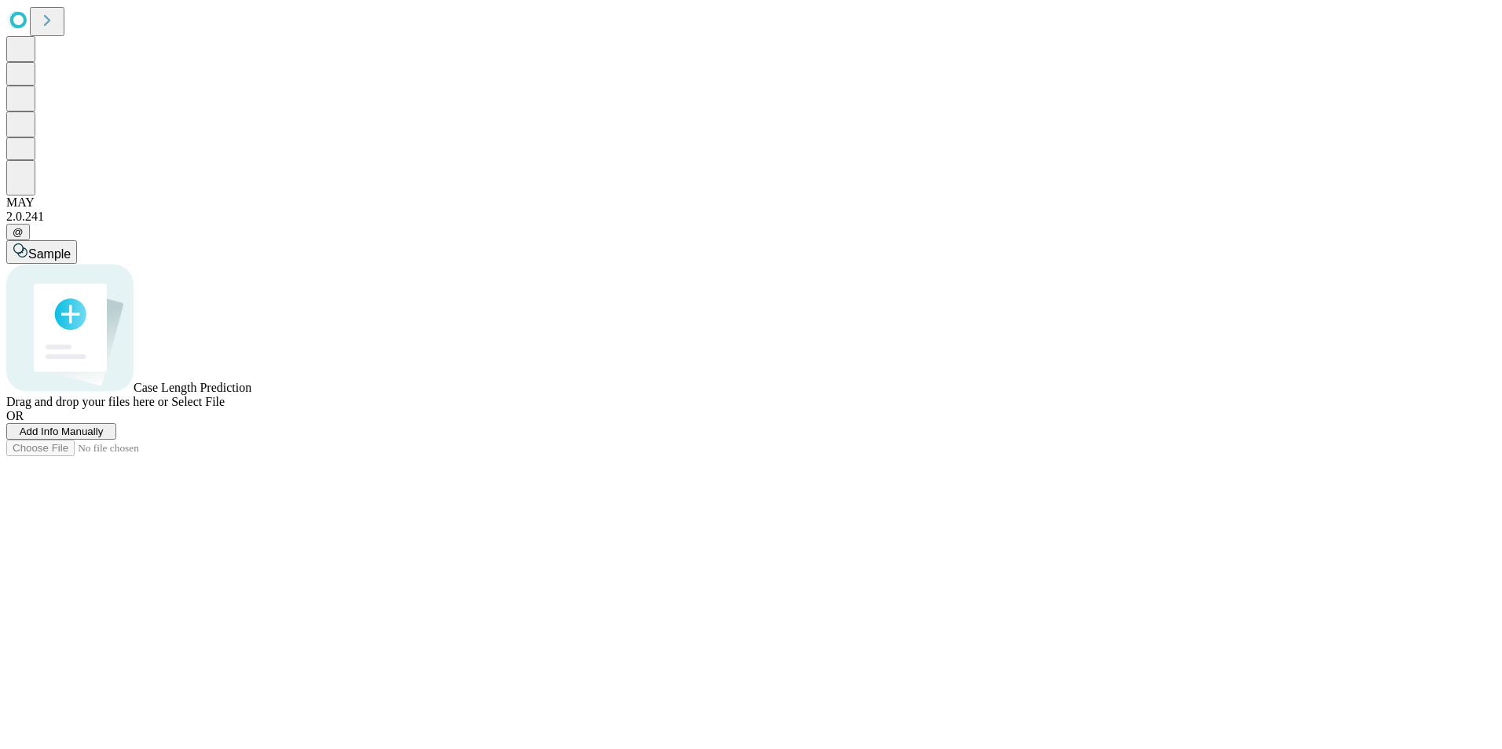 This screenshot has height=749, width=1502. Describe the element at coordinates (61, 431) in the screenshot. I see `span: Add Info Manually` at that location.